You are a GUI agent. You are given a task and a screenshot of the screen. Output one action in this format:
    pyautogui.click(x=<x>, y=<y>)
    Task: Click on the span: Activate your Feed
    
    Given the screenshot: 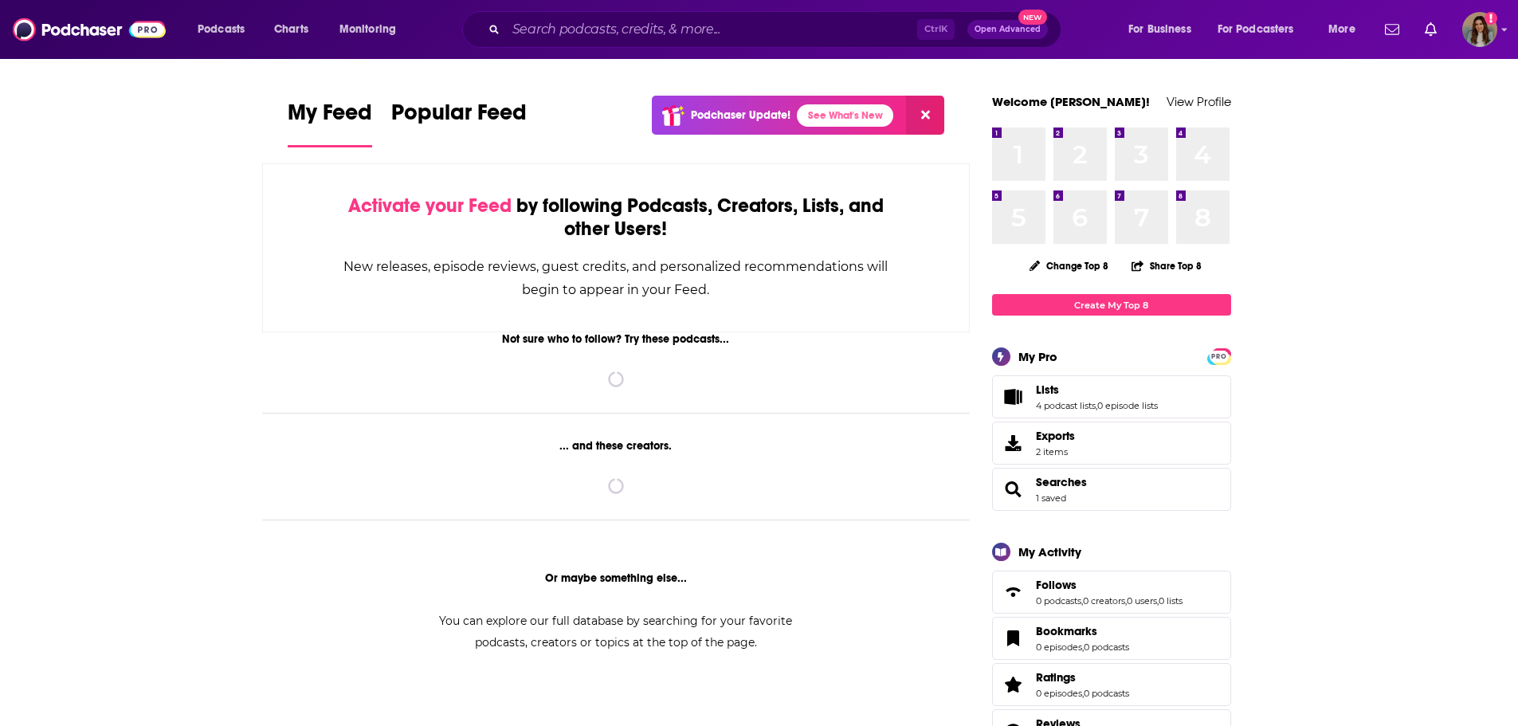 What is the action you would take?
    pyautogui.click(x=429, y=206)
    